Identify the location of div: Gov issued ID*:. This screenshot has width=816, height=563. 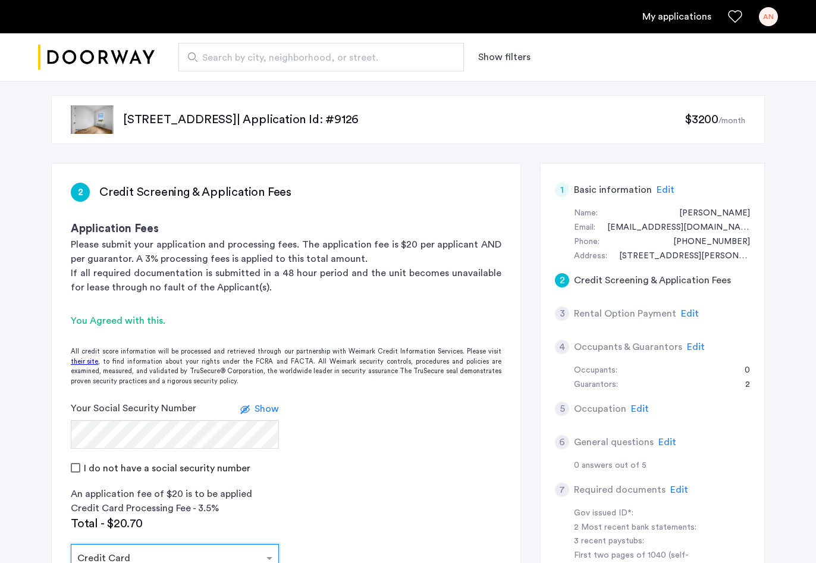
(649, 513).